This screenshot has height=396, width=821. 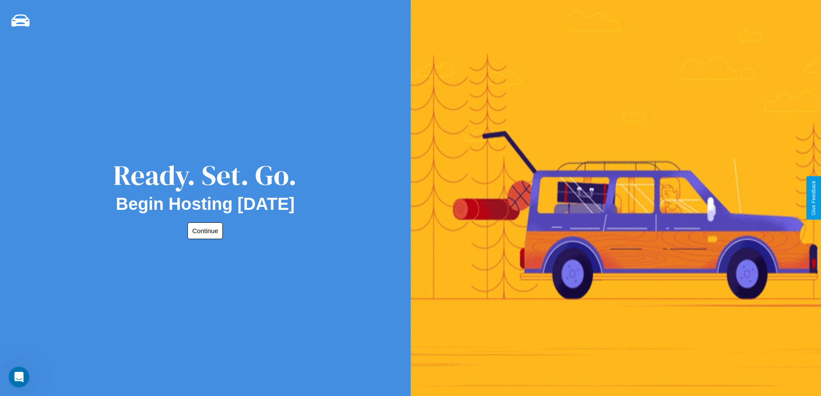 I want to click on div: Ready. Set. Go., so click(x=205, y=175).